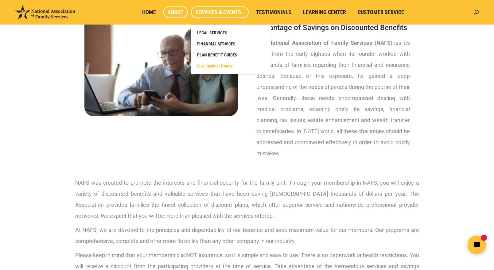 This screenshot has width=494, height=270. I want to click on a: Learning Center, so click(324, 12).